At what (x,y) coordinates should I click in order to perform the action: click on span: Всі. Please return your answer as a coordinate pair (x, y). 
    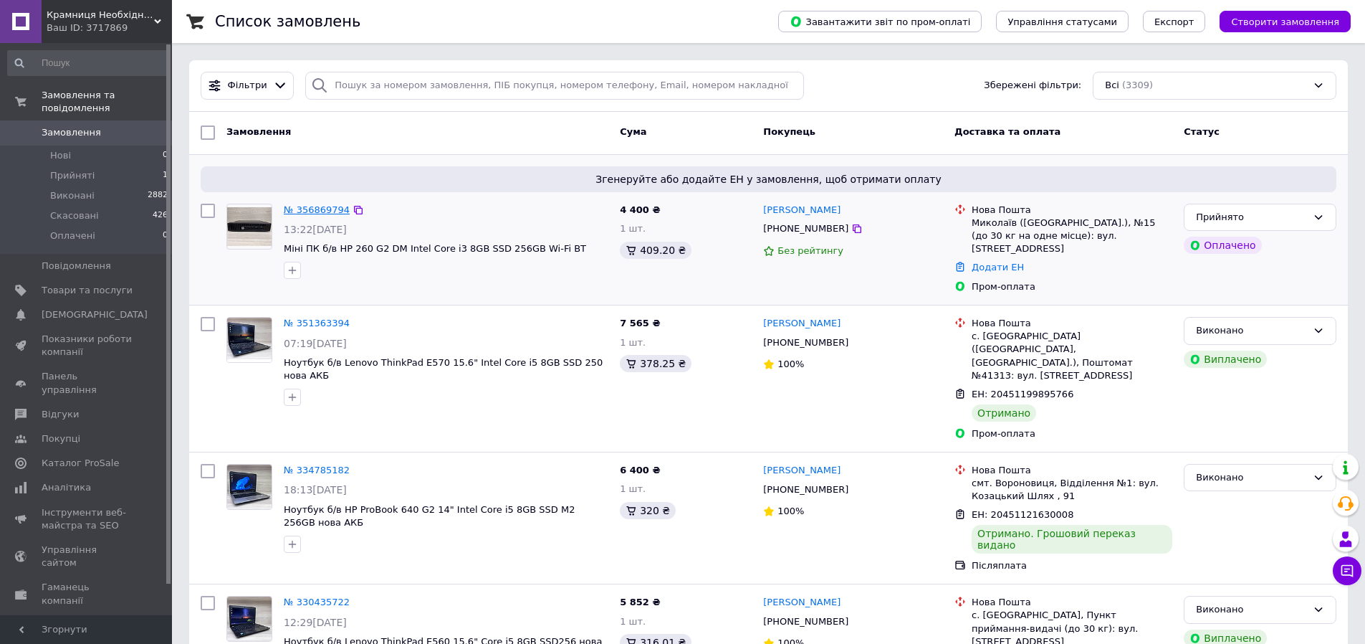
    Looking at the image, I should click on (1112, 85).